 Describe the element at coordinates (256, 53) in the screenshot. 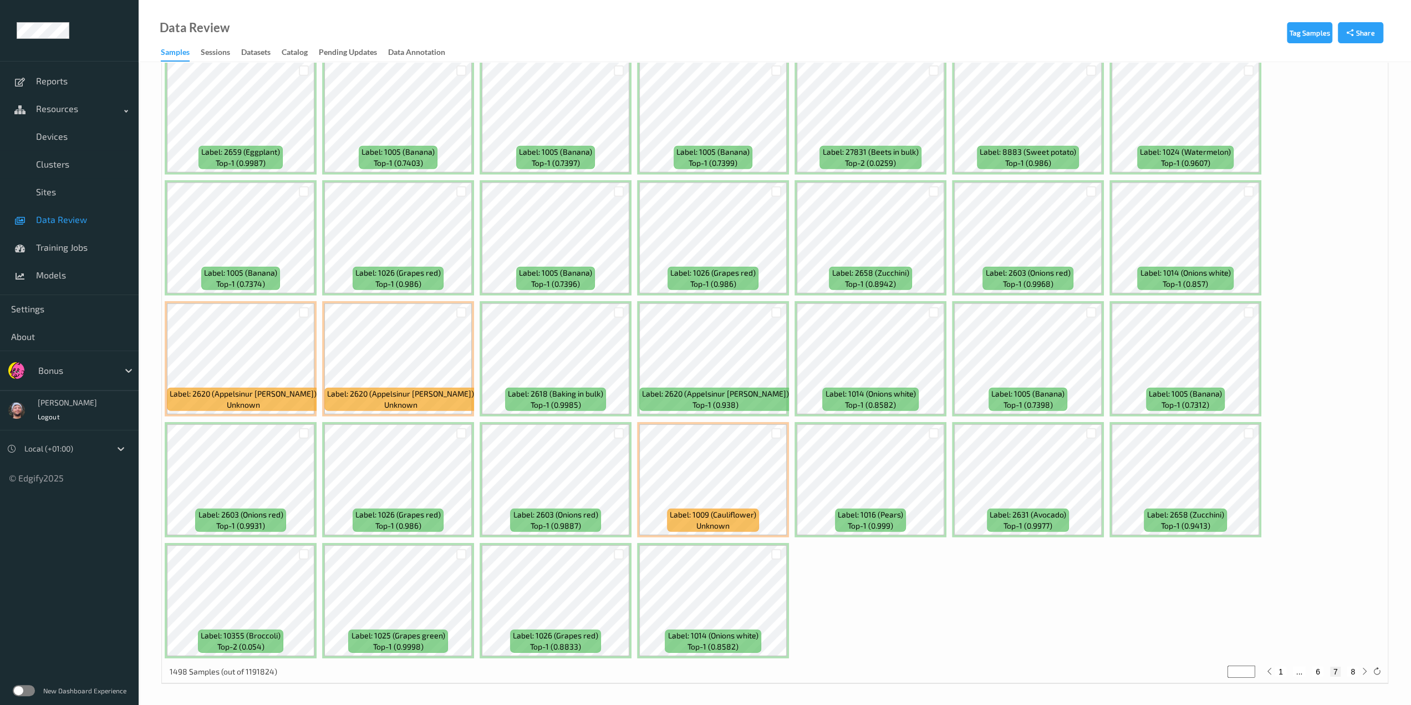

I see `div: Datasets` at that location.